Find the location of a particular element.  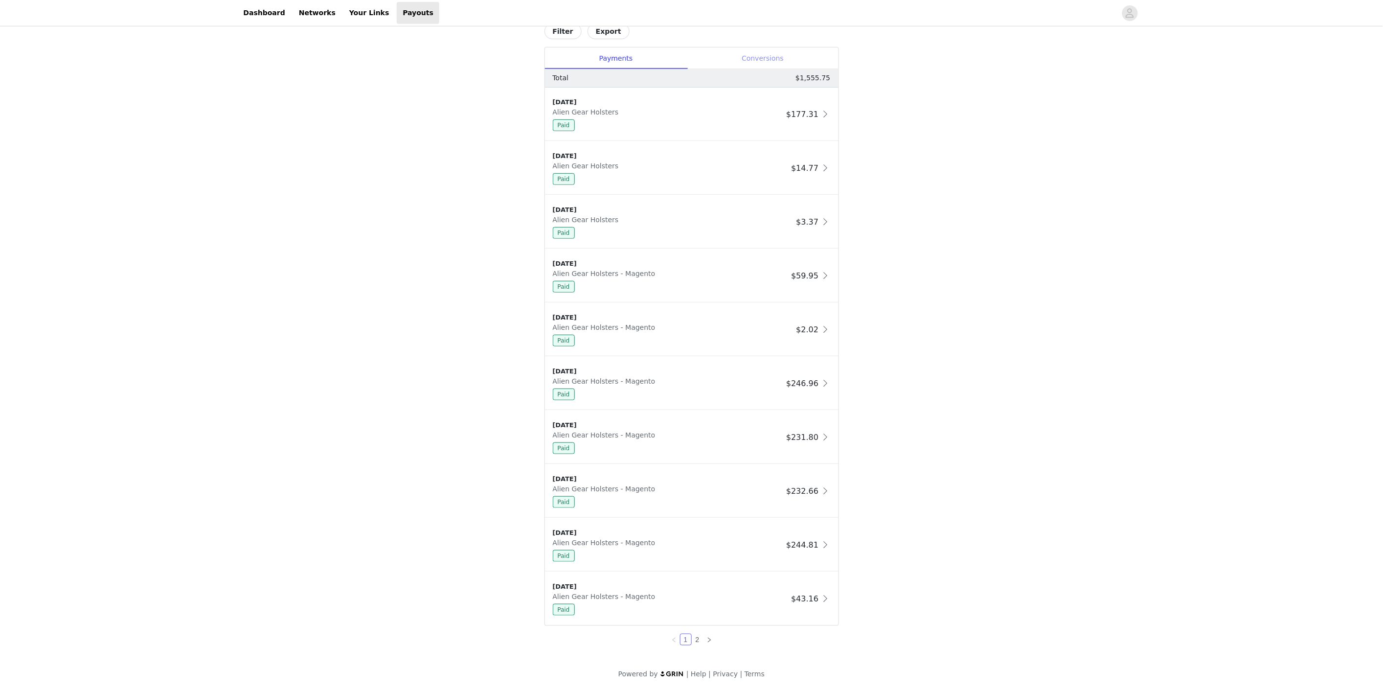

li: 2 is located at coordinates (698, 640).